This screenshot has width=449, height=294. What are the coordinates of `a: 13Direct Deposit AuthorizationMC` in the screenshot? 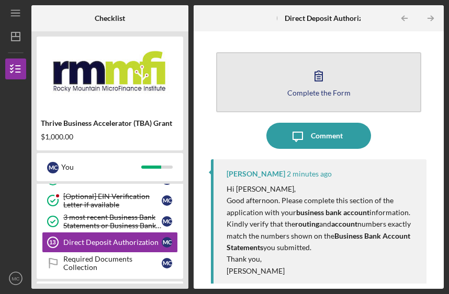 It's located at (110, 243).